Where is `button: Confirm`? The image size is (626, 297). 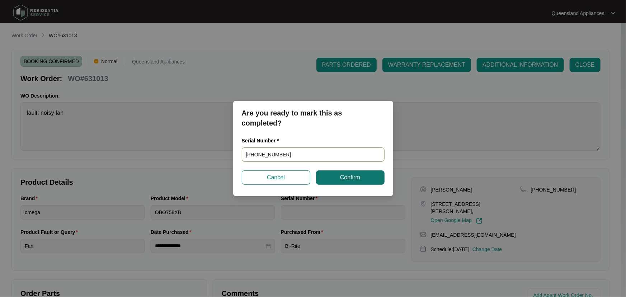
button: Confirm is located at coordinates (350, 178).